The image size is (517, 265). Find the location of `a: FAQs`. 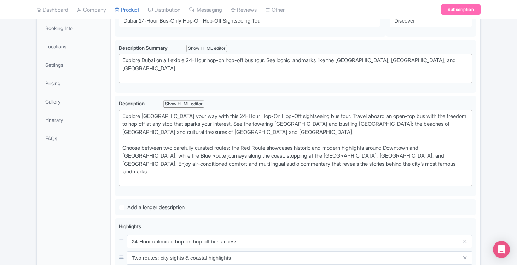

a: FAQs is located at coordinates (74, 138).